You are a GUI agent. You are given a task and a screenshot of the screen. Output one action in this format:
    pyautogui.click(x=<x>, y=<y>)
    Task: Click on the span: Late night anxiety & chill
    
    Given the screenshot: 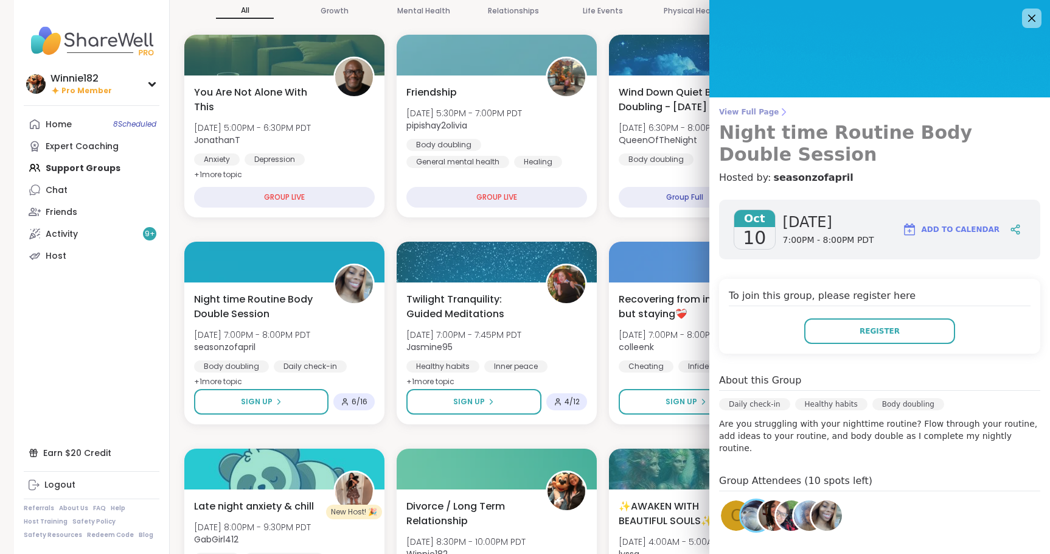 What is the action you would take?
    pyautogui.click(x=254, y=506)
    